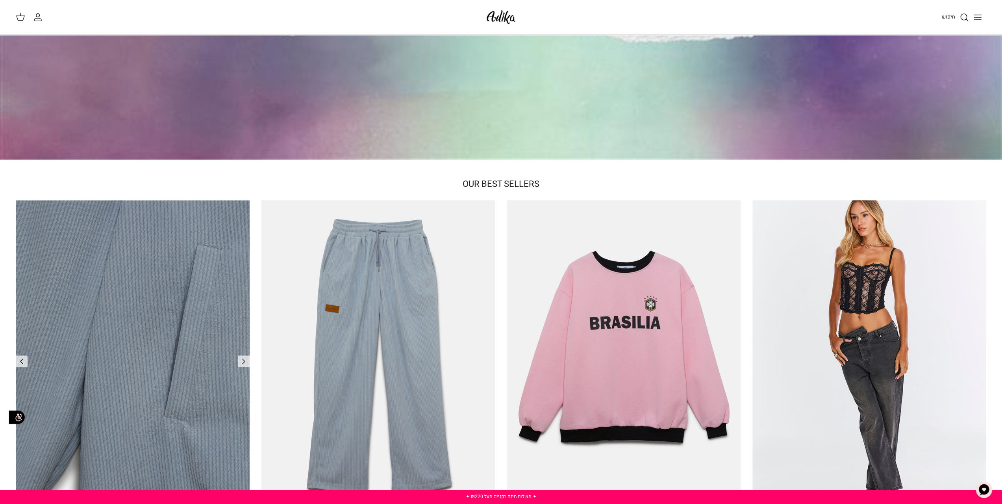 The width and height of the screenshot is (1002, 504). Describe the element at coordinates (501, 184) in the screenshot. I see `span: OUR BEST SELLERS` at that location.